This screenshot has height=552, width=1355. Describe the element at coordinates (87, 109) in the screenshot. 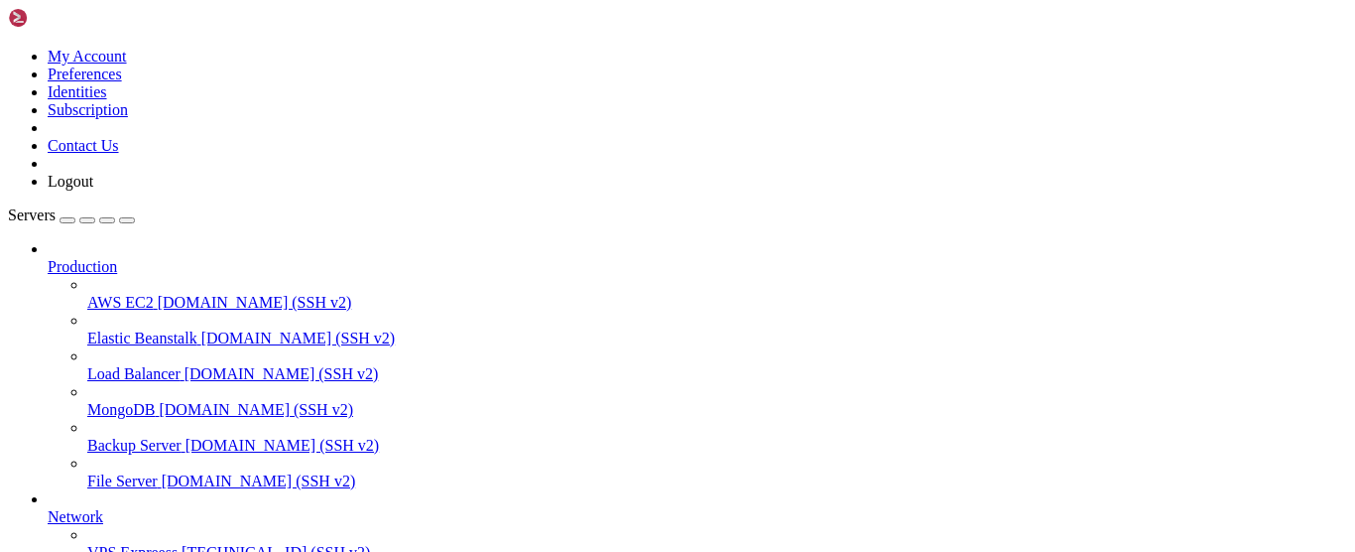

I see `a: Subscription` at that location.